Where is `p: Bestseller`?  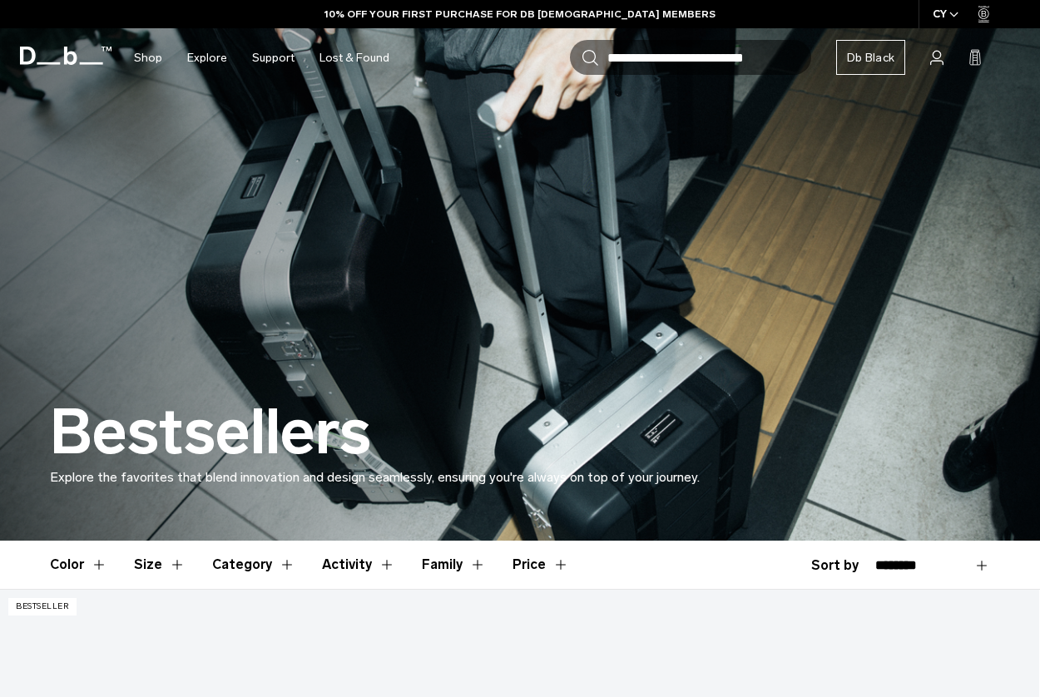
p: Bestseller is located at coordinates (42, 607).